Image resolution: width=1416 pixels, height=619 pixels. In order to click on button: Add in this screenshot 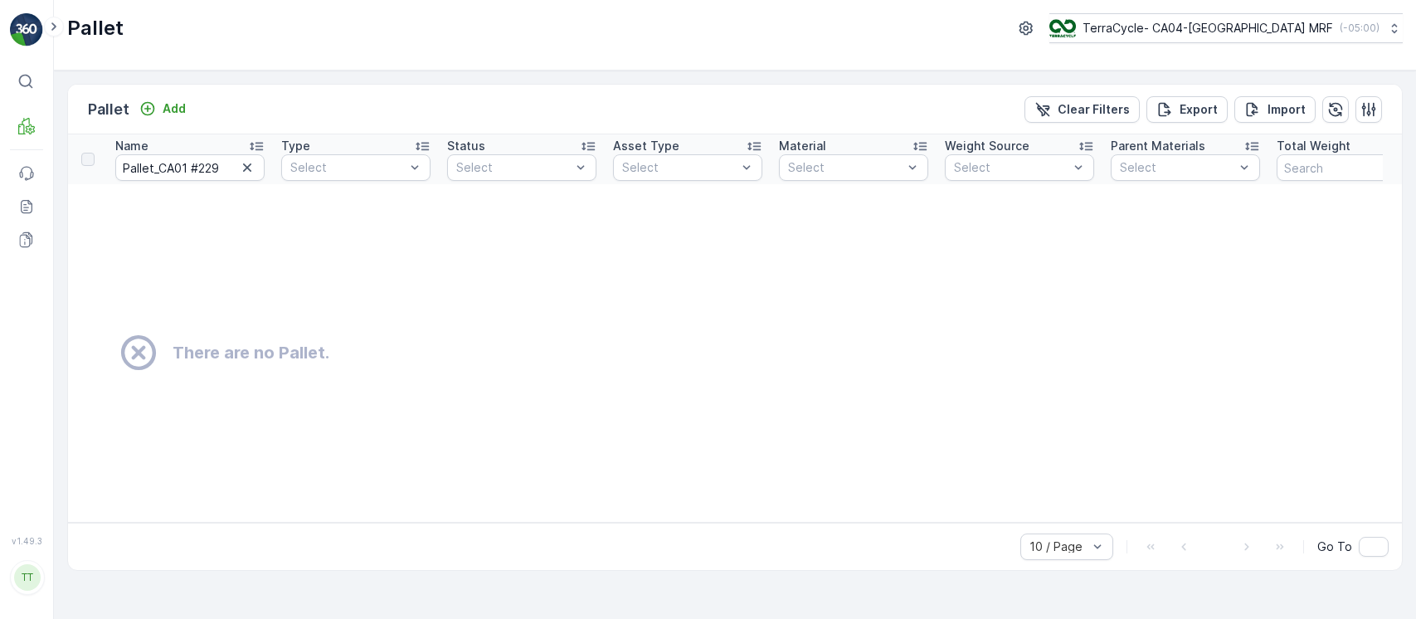, I will do `click(163, 109)`.